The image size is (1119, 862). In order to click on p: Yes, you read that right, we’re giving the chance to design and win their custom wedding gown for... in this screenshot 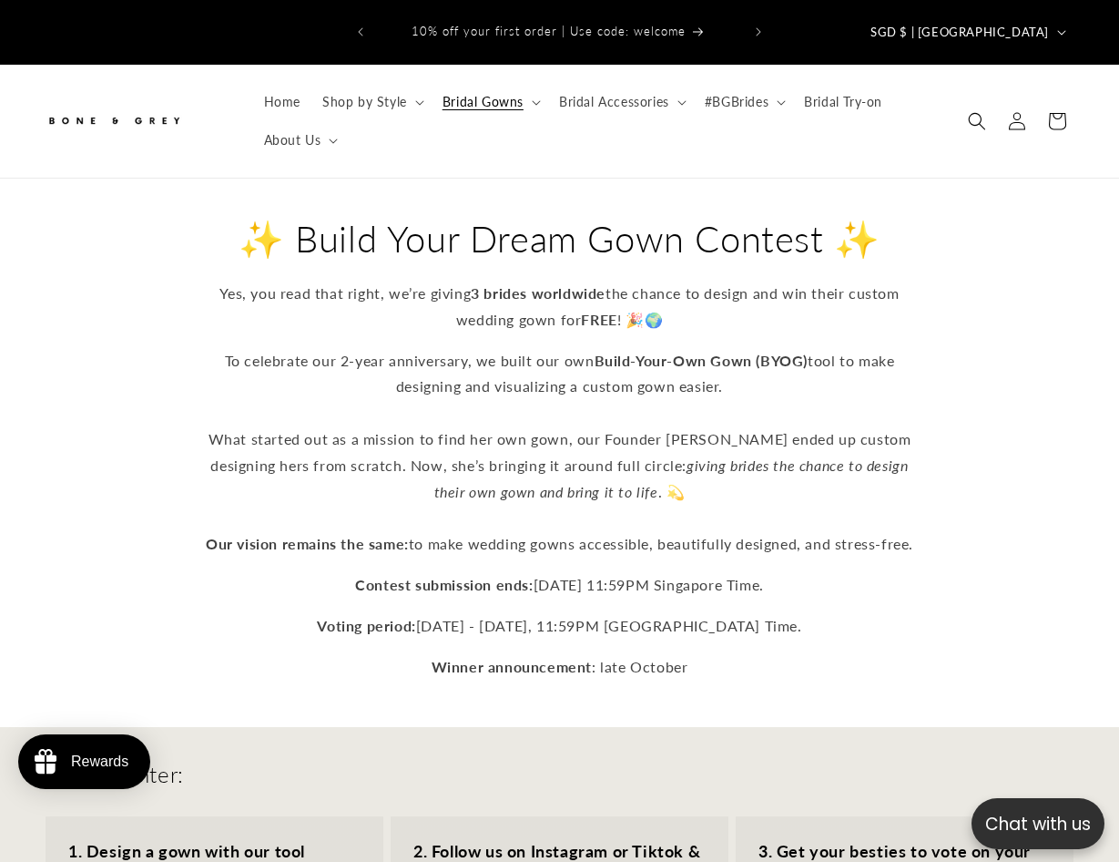, I will do `click(560, 307)`.